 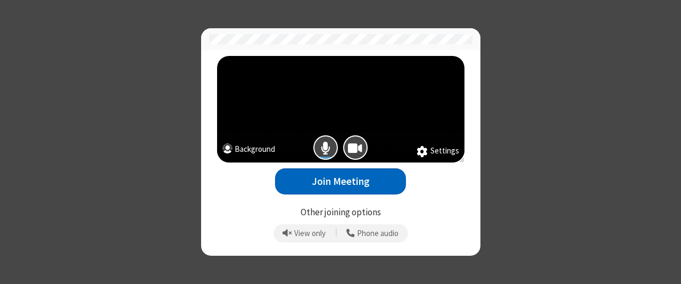 What do you see at coordinates (249, 150) in the screenshot?
I see `button: Background` at bounding box center [249, 150].